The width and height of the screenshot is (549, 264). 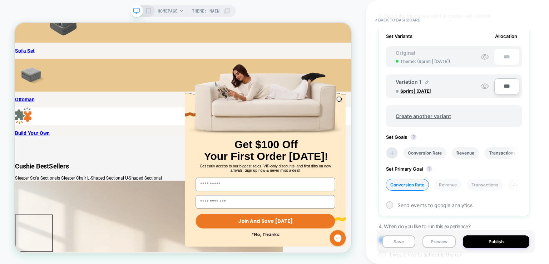 I want to click on label: L-Shaped Sectional, so click(x=120, y=207).